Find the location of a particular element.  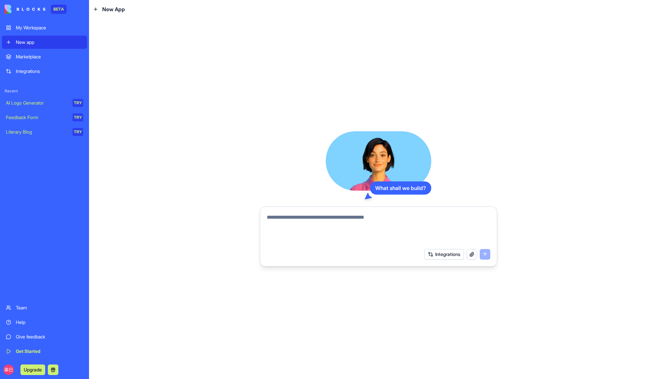

button: Upgrade is located at coordinates (33, 369).